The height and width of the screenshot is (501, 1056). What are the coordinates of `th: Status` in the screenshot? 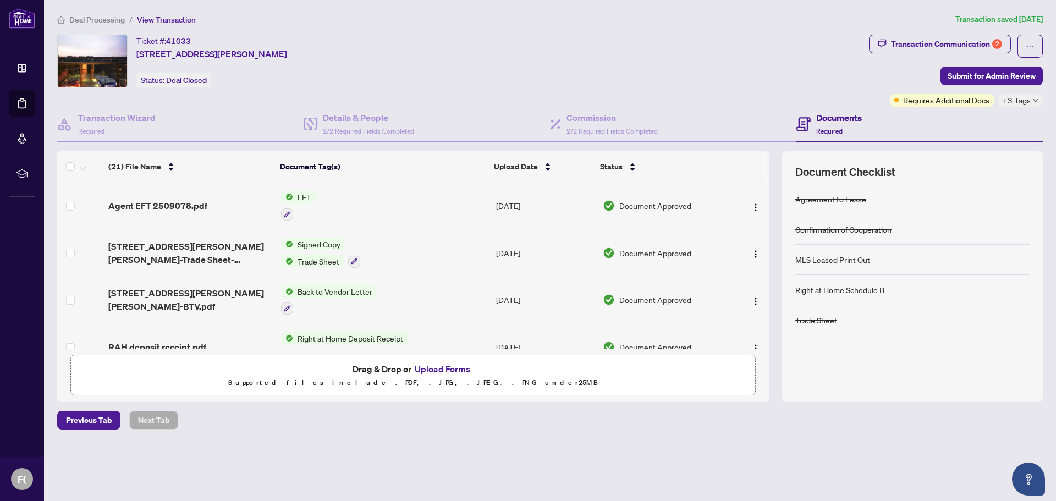 It's located at (662, 167).